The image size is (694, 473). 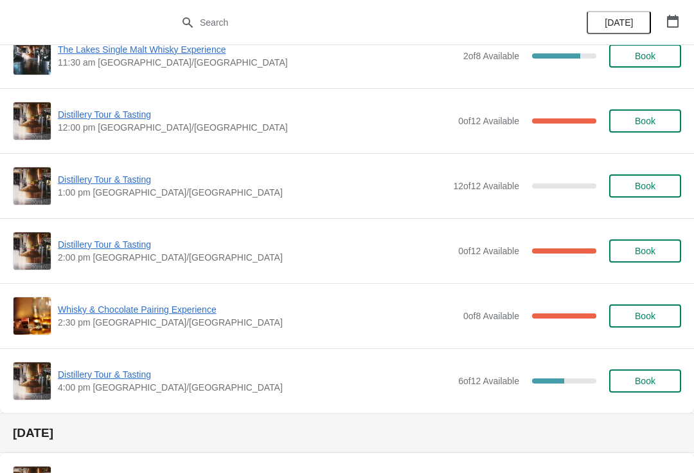 I want to click on input: Search, so click(x=360, y=23).